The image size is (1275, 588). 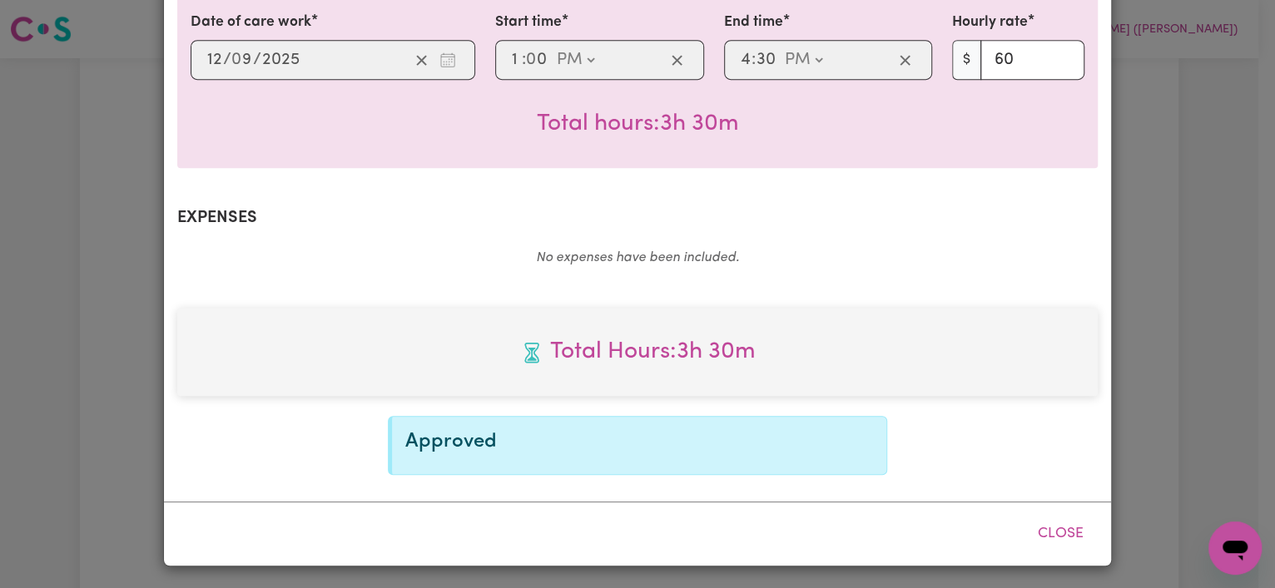 I want to click on button: Enter the date of care work, so click(x=448, y=60).